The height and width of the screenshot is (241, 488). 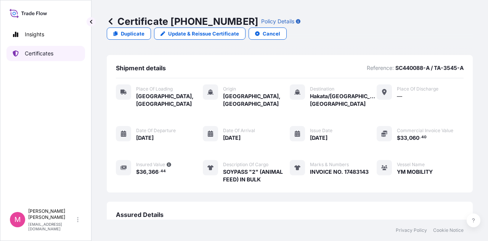 What do you see at coordinates (18, 219) in the screenshot?
I see `span: M` at bounding box center [18, 219].